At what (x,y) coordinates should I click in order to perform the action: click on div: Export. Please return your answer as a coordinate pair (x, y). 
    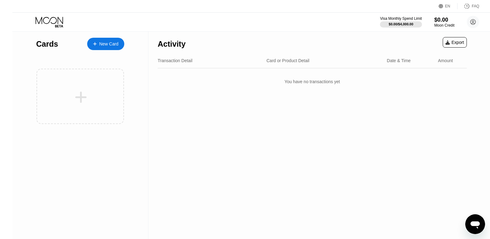
    Looking at the image, I should click on (454, 42).